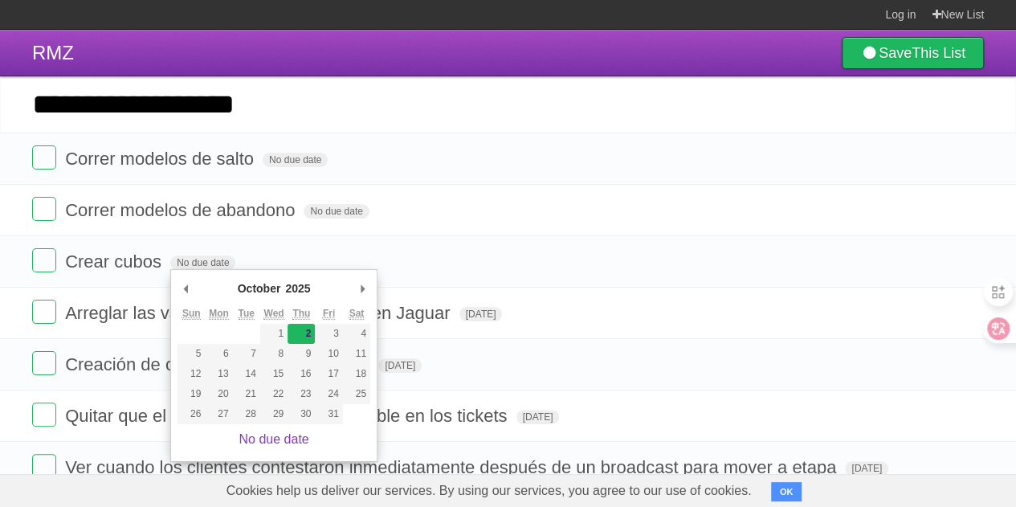 The image size is (1016, 507). What do you see at coordinates (273, 313) in the screenshot?
I see `abbr: Wednesday` at bounding box center [273, 313].